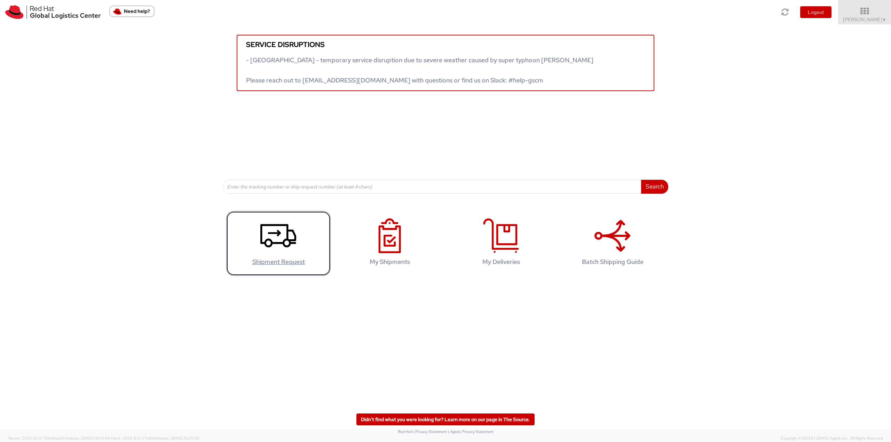 This screenshot has width=891, height=442. Describe the element at coordinates (390, 262) in the screenshot. I see `h4: My Shipments` at that location.